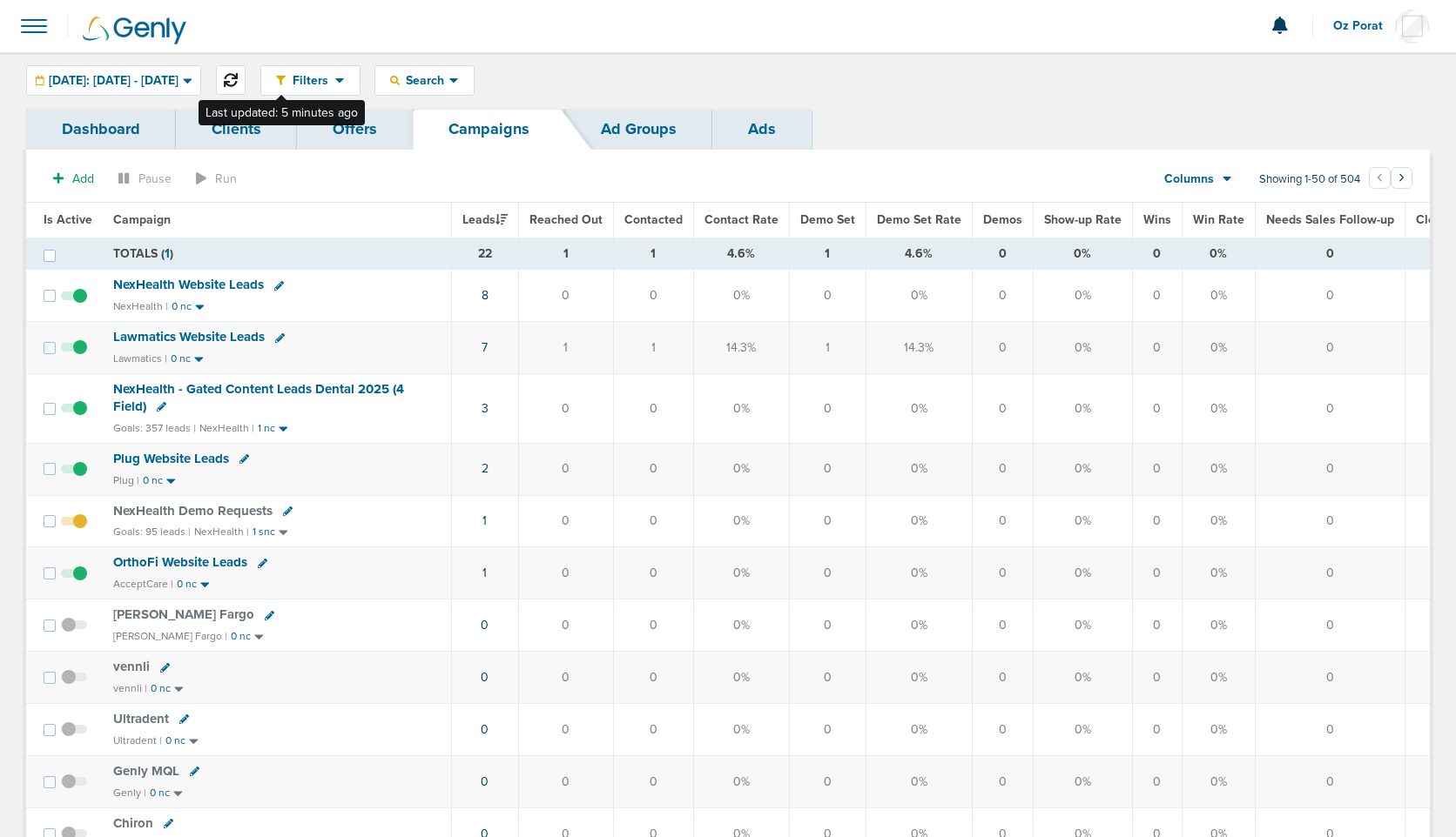 This screenshot has width=1456, height=837. What do you see at coordinates (484, 253) in the screenshot?
I see `td: 22` at bounding box center [484, 253].